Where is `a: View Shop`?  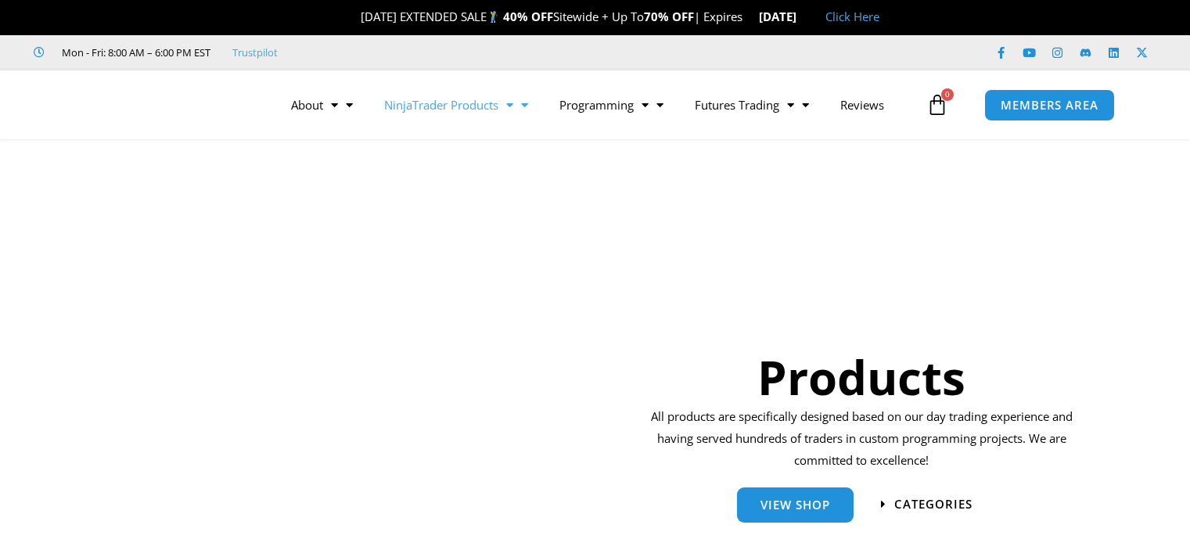 a: View Shop is located at coordinates (795, 505).